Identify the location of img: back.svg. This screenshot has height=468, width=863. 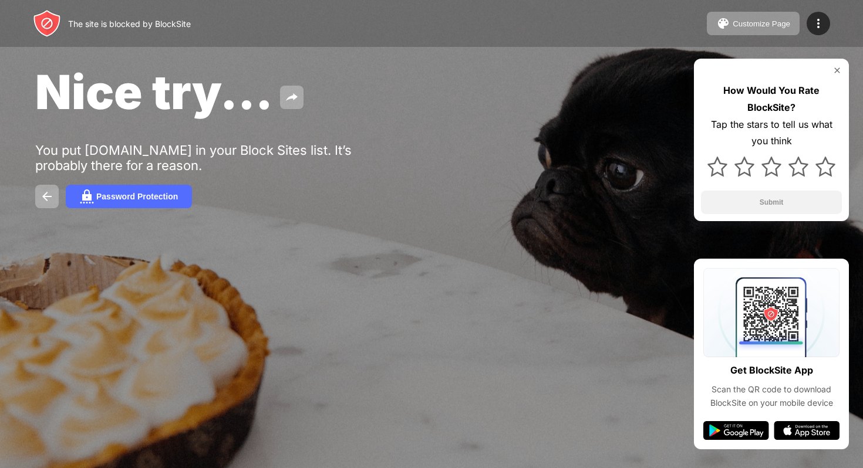
(47, 197).